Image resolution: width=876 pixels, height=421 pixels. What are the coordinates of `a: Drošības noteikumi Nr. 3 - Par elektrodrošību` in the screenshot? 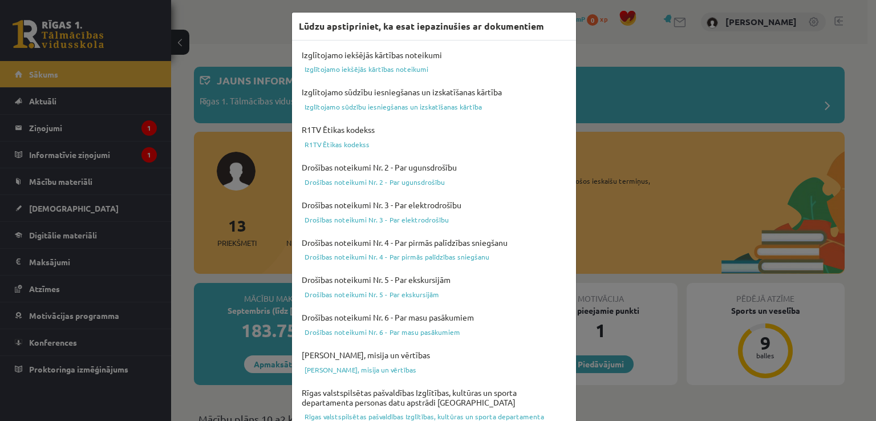 It's located at (434, 220).